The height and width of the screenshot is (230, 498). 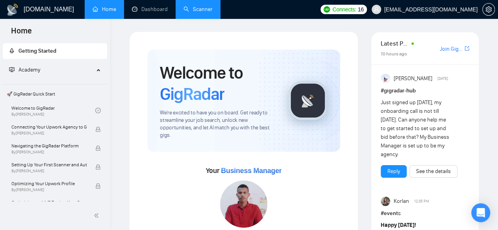 I want to click on li: Getting Started, so click(x=55, y=51).